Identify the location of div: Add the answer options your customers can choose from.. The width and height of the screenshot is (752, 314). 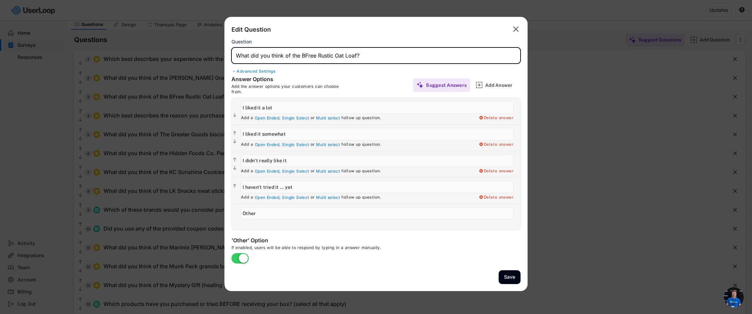
(291, 89).